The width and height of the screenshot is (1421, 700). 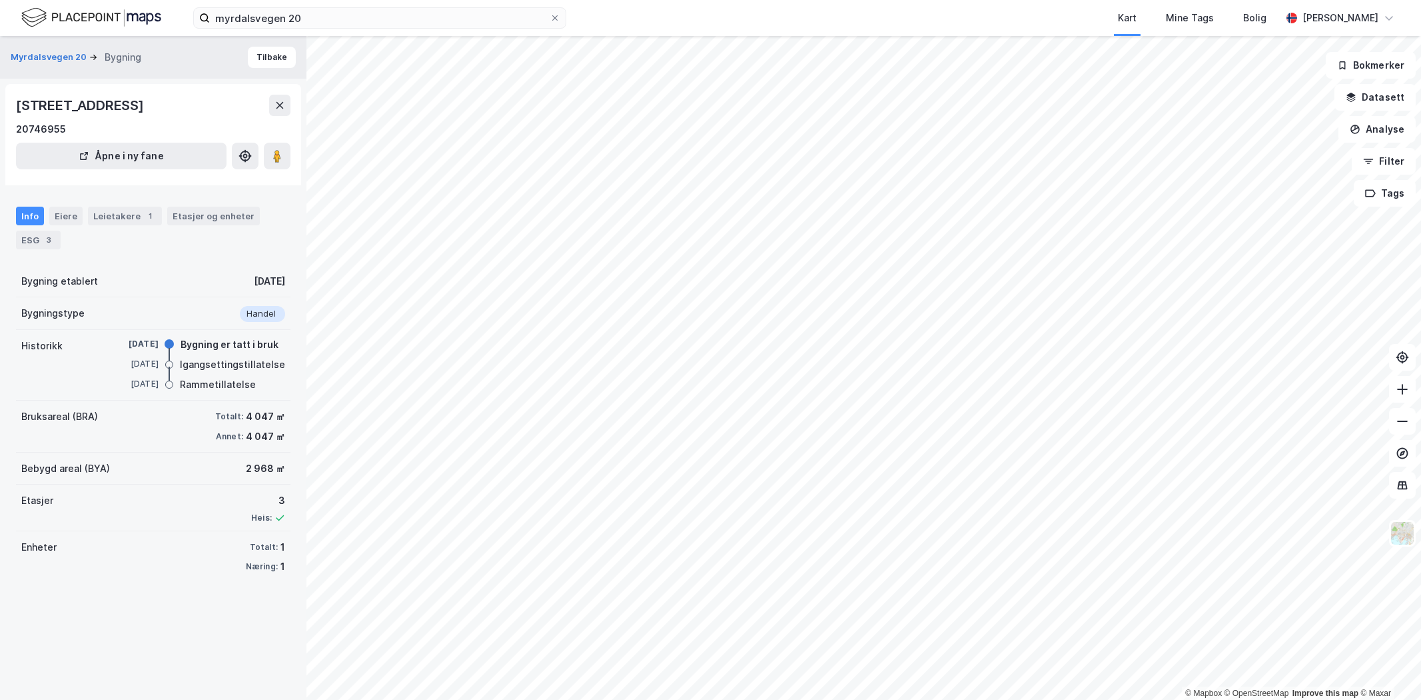 What do you see at coordinates (41, 129) in the screenshot?
I see `div: 20746955` at bounding box center [41, 129].